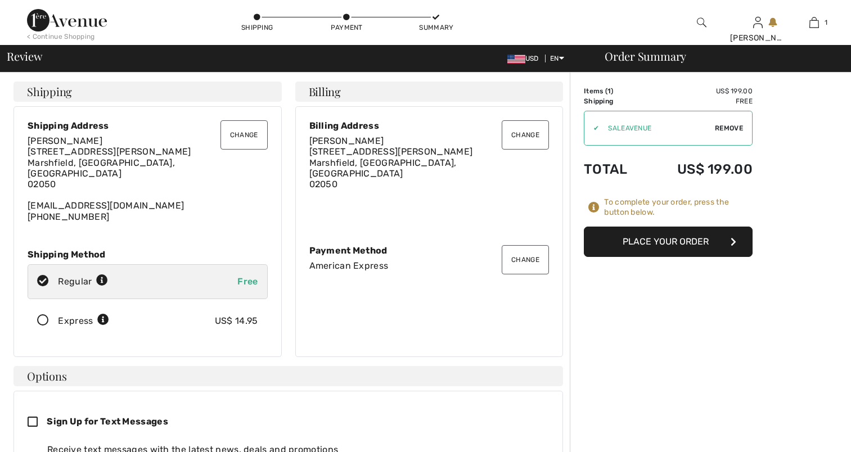 Image resolution: width=851 pixels, height=452 pixels. What do you see at coordinates (83, 282) in the screenshot?
I see `div: Regular` at bounding box center [83, 282].